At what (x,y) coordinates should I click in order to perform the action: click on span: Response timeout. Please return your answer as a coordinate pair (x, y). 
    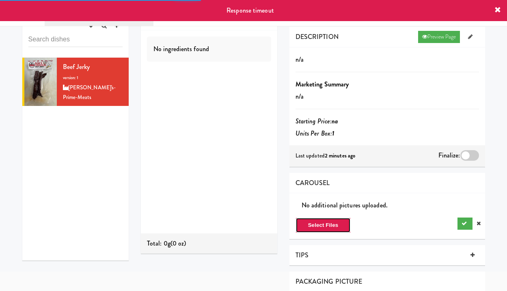
    Looking at the image, I should click on (250, 10).